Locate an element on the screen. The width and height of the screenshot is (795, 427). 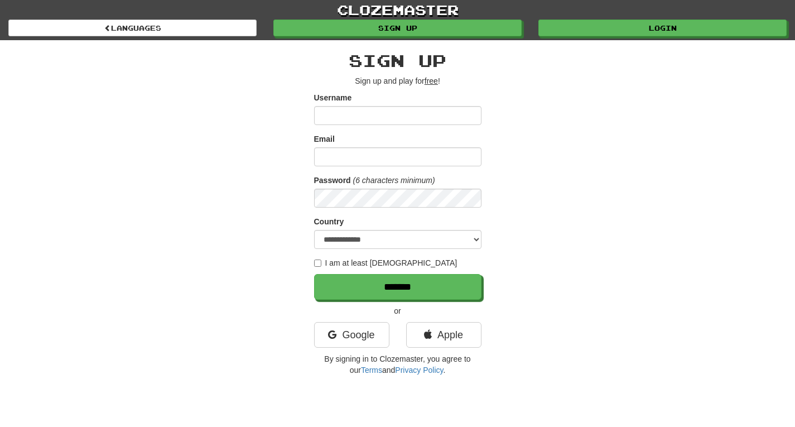
a: Google is located at coordinates (352, 335).